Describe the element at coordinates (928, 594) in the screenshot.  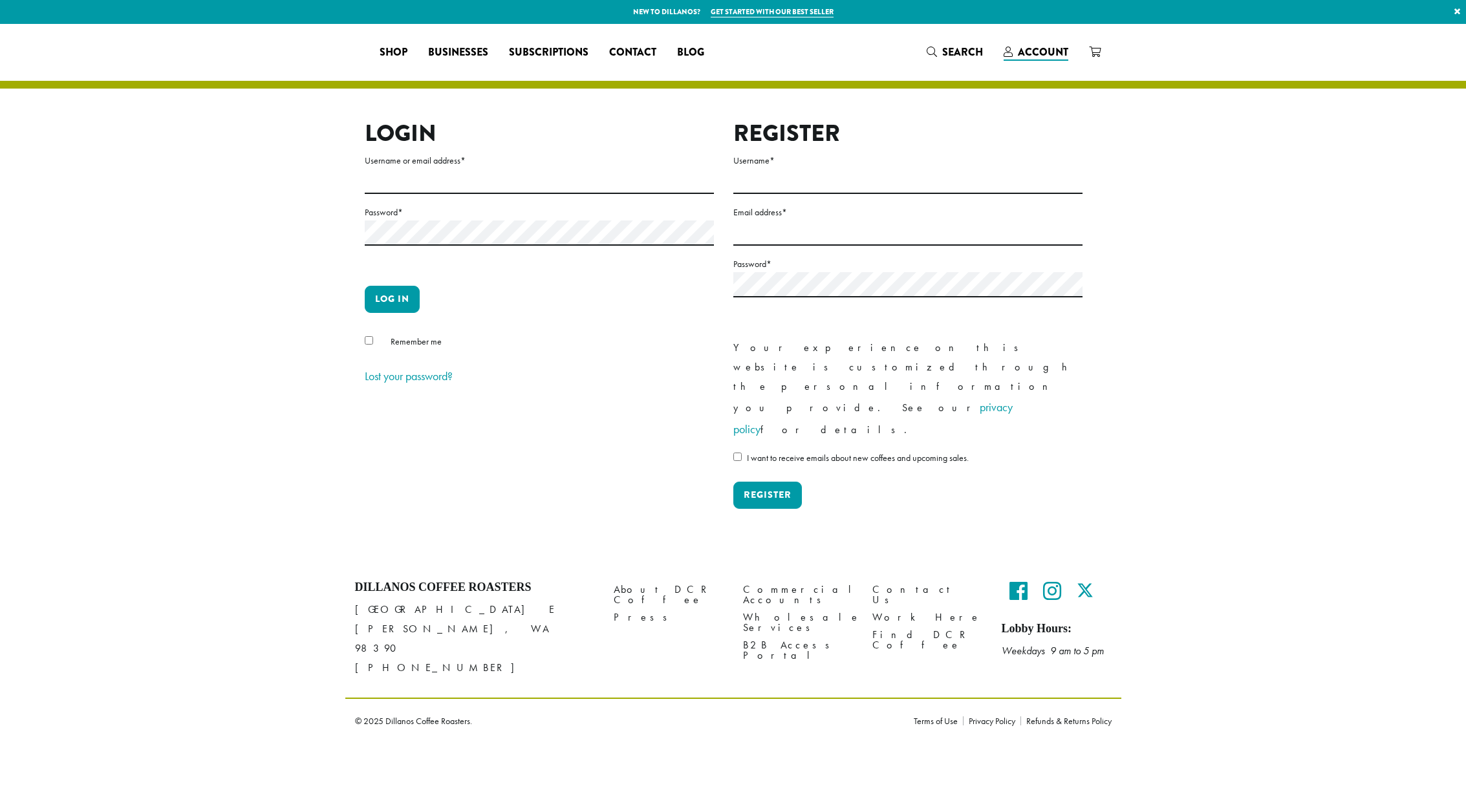
I see `a: Contact Us` at that location.